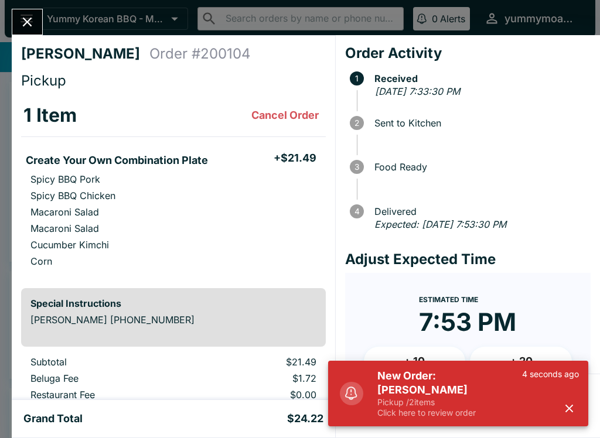 The image size is (600, 438). I want to click on span: Pickup, so click(43, 80).